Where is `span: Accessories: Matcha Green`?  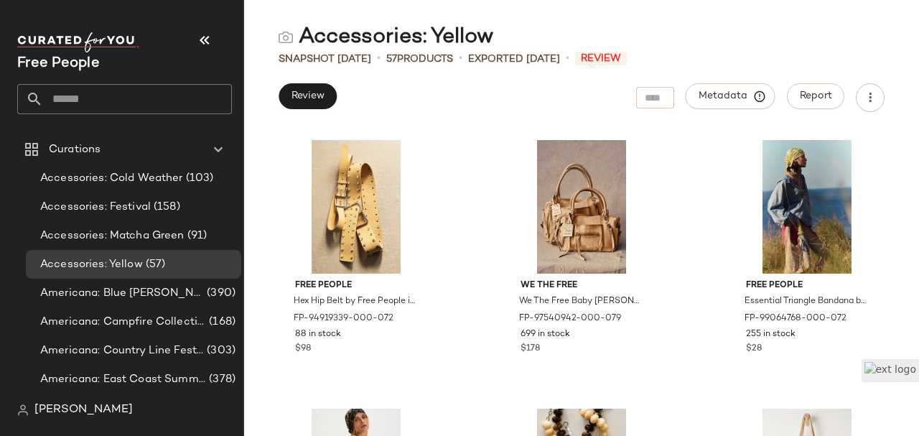 span: Accessories: Matcha Green is located at coordinates (112, 235).